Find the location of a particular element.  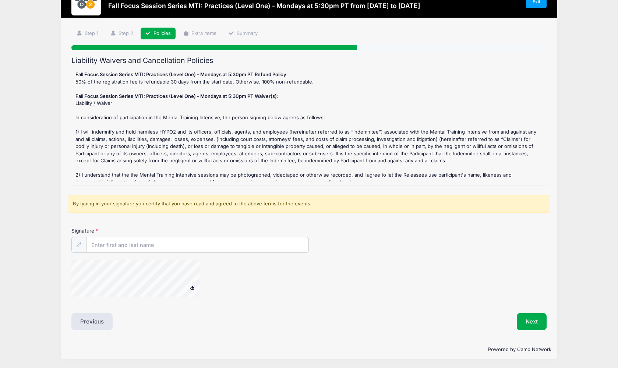

input: Enter first and last name is located at coordinates (197, 245).